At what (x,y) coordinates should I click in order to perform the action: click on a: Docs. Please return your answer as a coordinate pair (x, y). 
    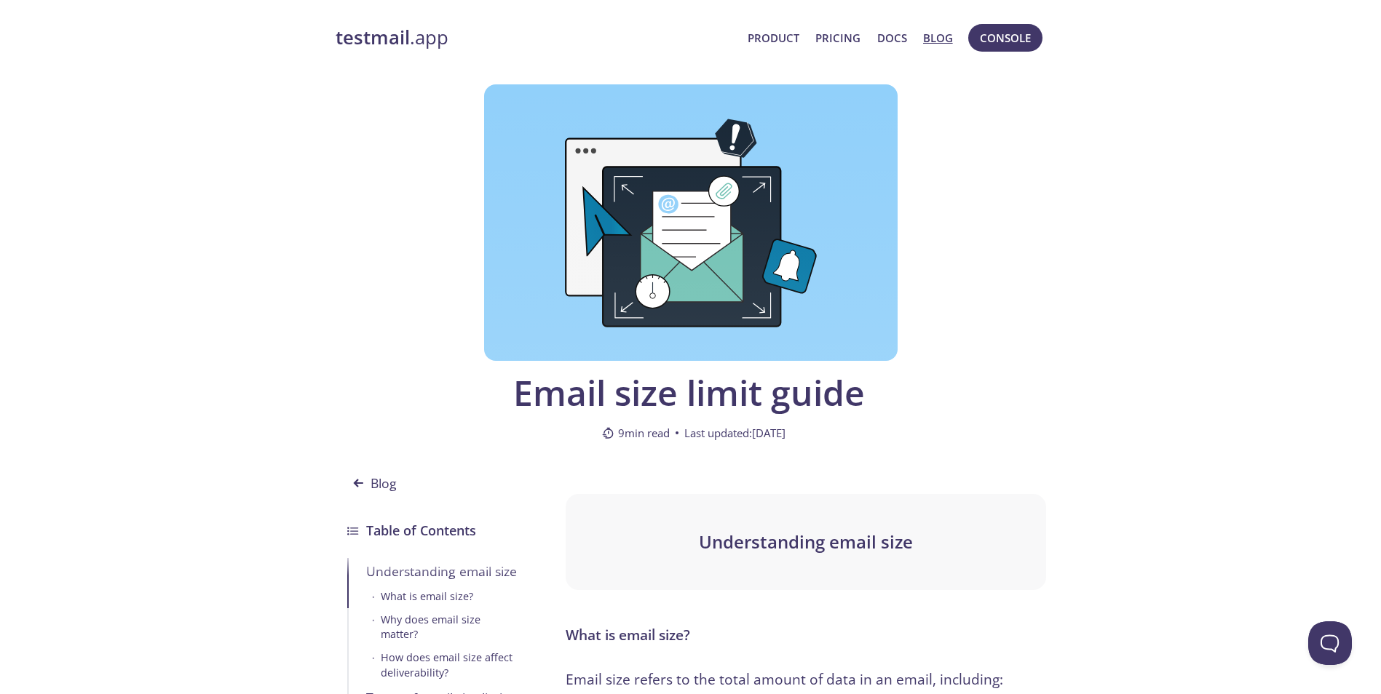
    Looking at the image, I should click on (892, 38).